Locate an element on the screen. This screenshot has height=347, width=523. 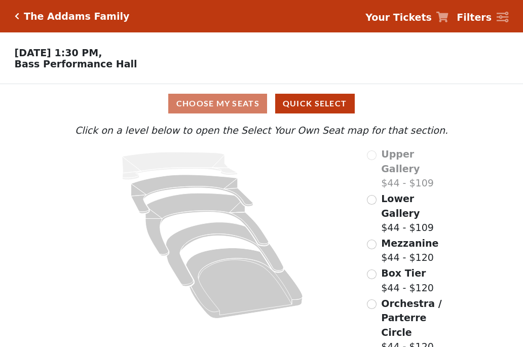
strong: Your Tickets is located at coordinates (398, 17).